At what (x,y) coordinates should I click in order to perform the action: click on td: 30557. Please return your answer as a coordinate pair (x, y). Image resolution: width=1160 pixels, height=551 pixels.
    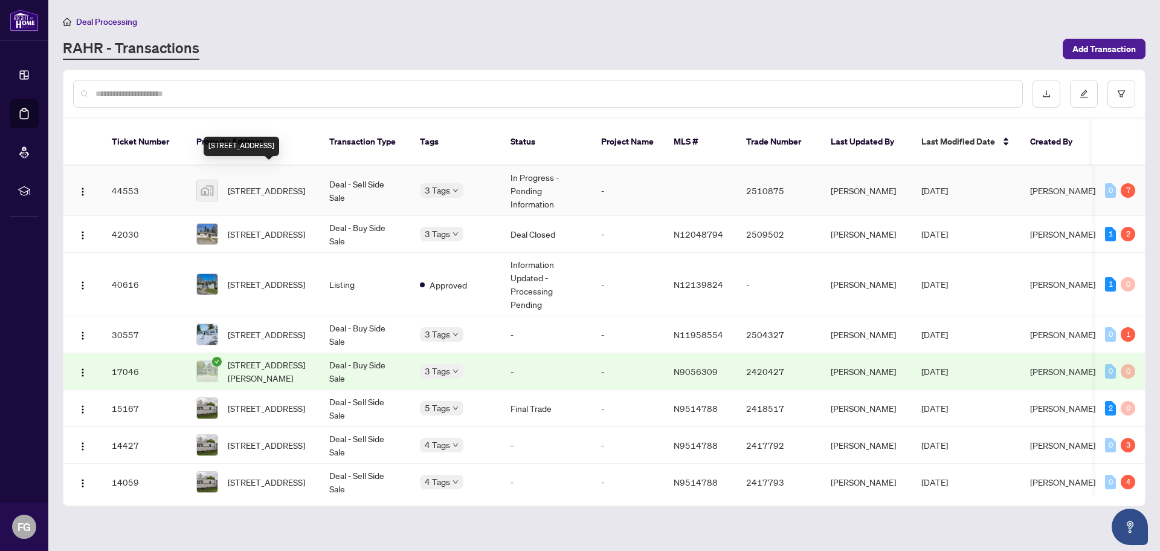
    Looking at the image, I should click on (144, 334).